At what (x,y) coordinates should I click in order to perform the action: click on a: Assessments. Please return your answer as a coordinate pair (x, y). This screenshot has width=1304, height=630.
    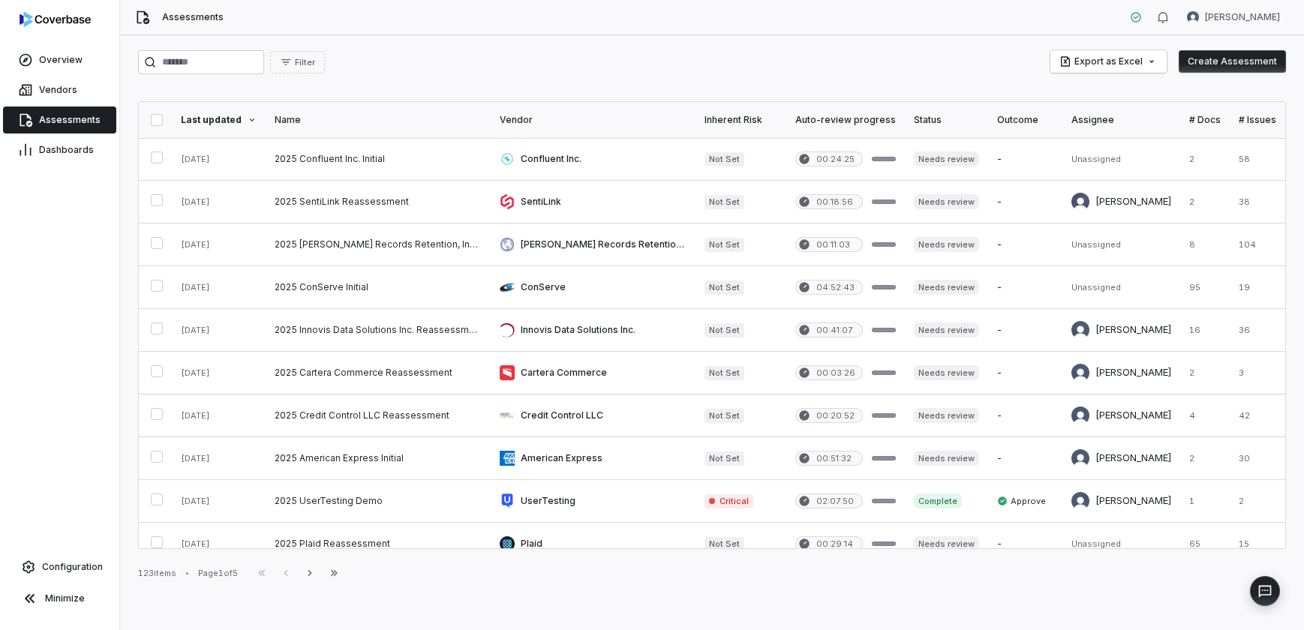
    Looking at the image, I should click on (59, 120).